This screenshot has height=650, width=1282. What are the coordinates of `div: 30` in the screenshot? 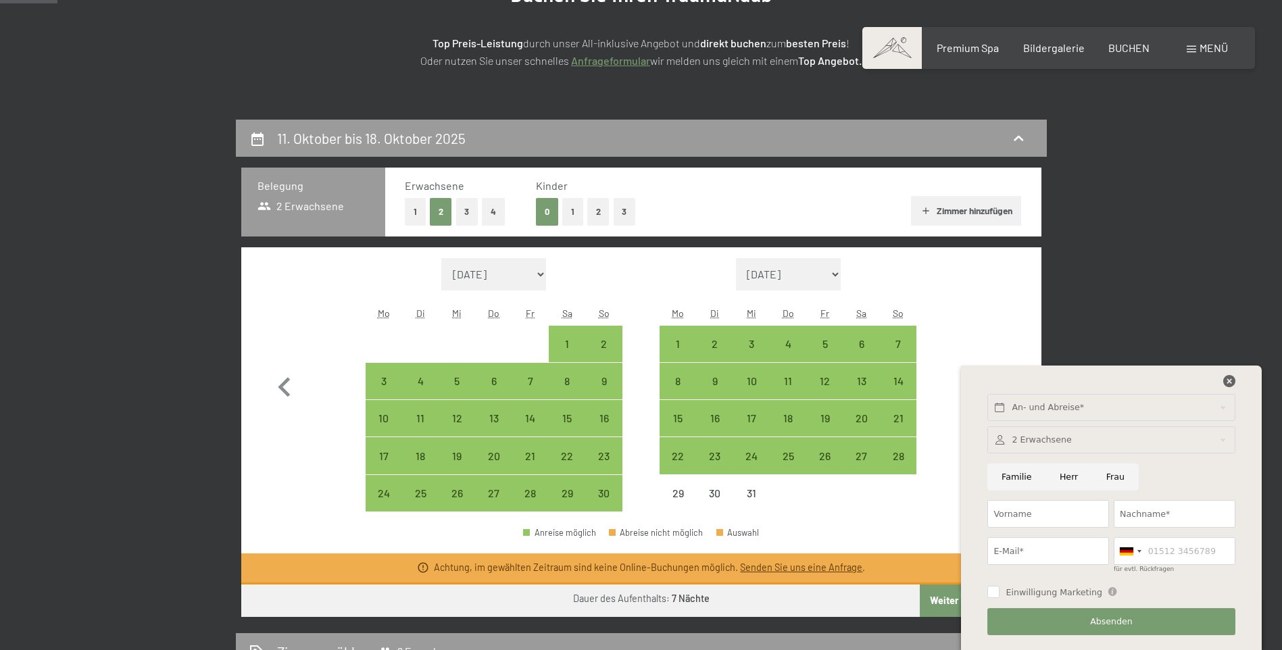 It's located at (604, 505).